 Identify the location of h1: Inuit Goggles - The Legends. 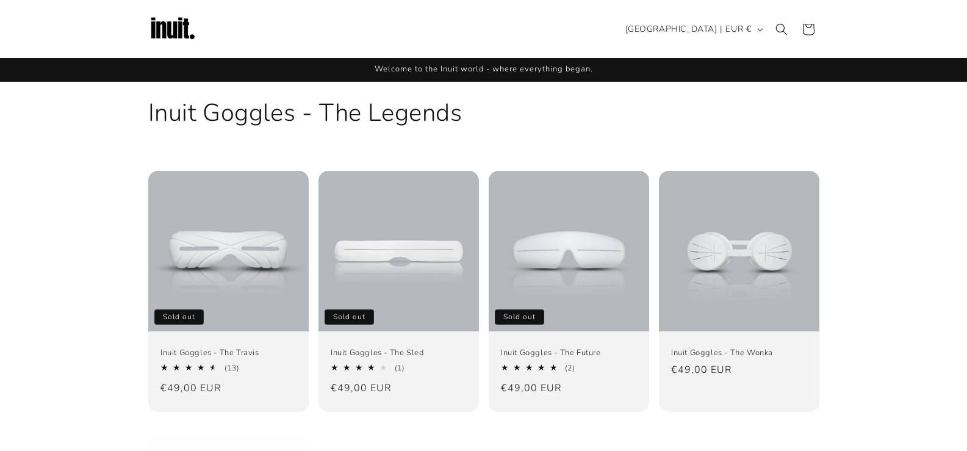
(484, 113).